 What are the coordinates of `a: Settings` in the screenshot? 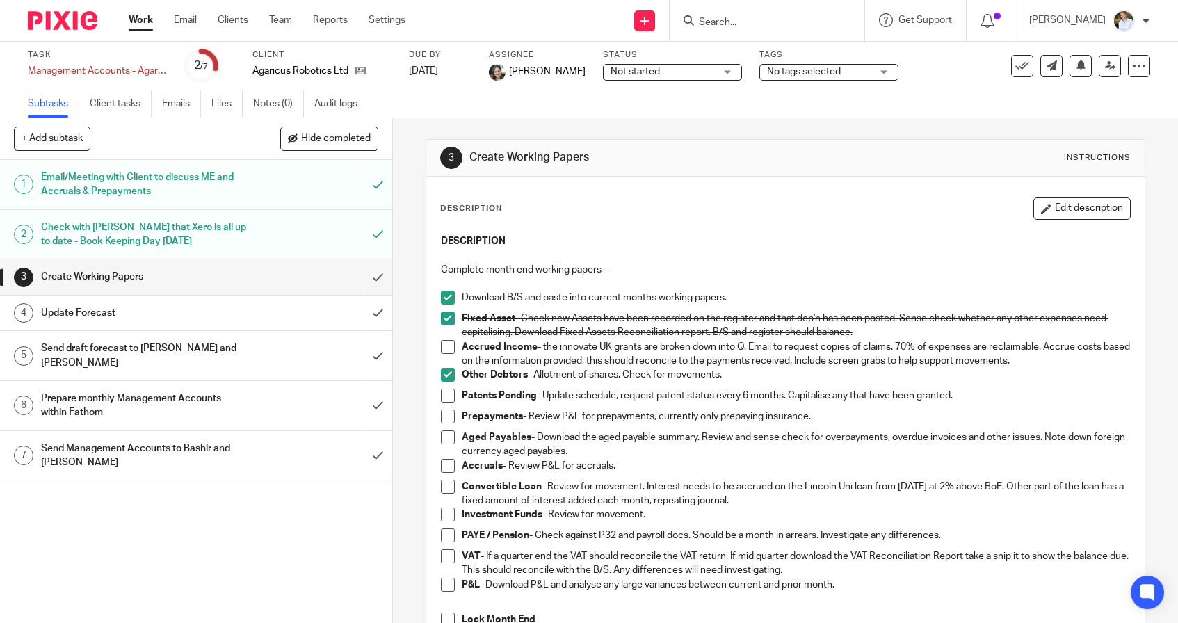 It's located at (387, 20).